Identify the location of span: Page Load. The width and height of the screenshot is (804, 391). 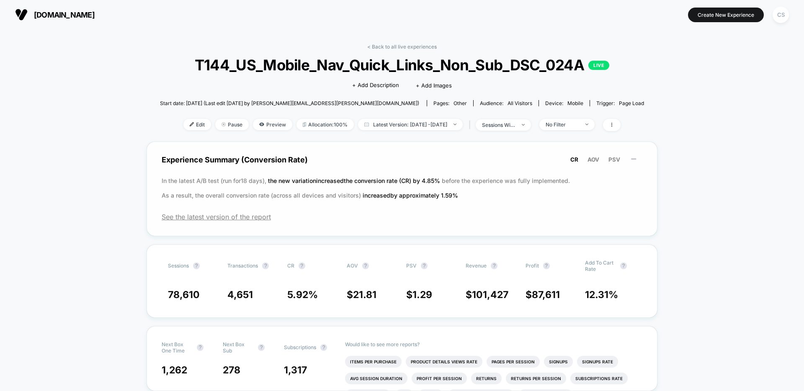
(631, 103).